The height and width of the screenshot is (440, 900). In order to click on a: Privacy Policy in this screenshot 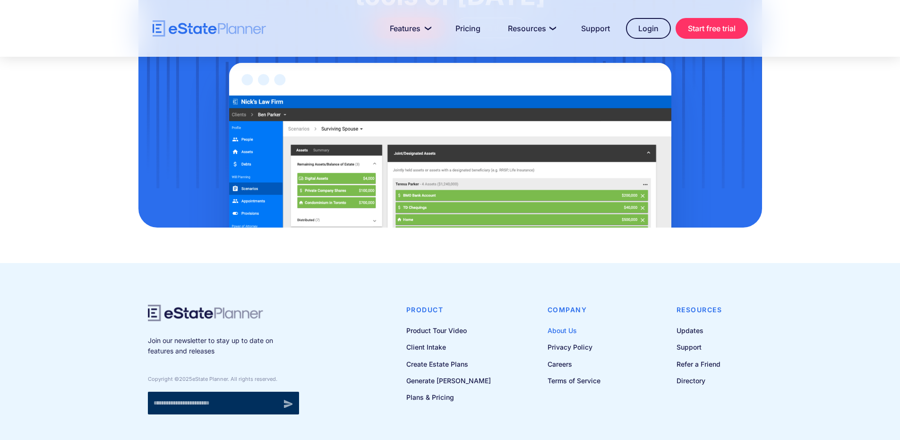, I will do `click(574, 346)`.